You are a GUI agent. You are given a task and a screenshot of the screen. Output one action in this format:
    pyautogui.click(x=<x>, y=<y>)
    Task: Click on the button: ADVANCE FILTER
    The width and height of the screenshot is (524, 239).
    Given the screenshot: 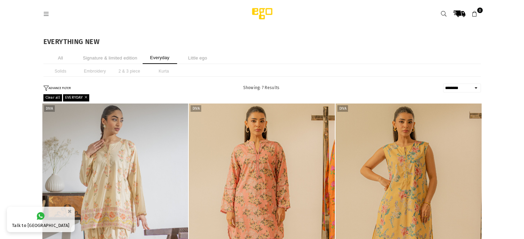 What is the action you would take?
    pyautogui.click(x=57, y=88)
    